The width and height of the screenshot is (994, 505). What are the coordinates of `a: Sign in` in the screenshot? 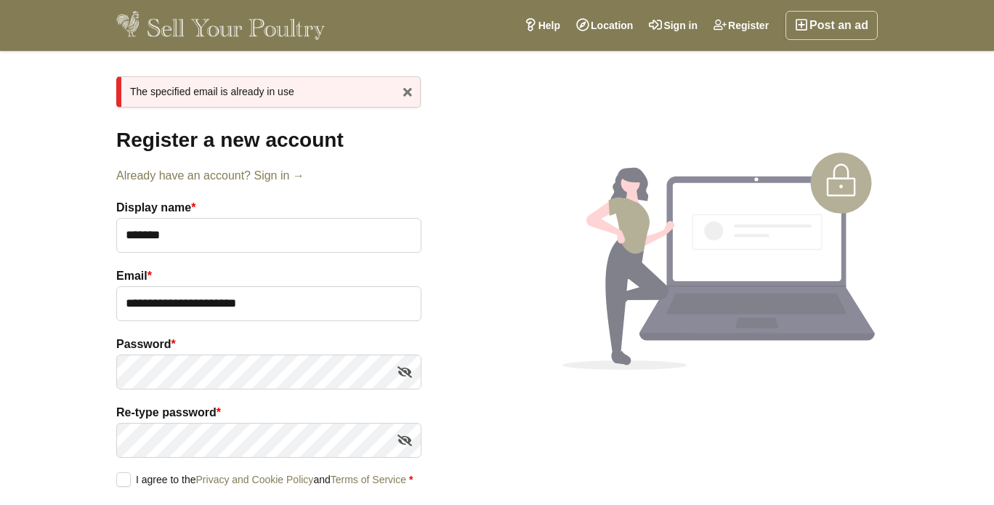 It's located at (673, 25).